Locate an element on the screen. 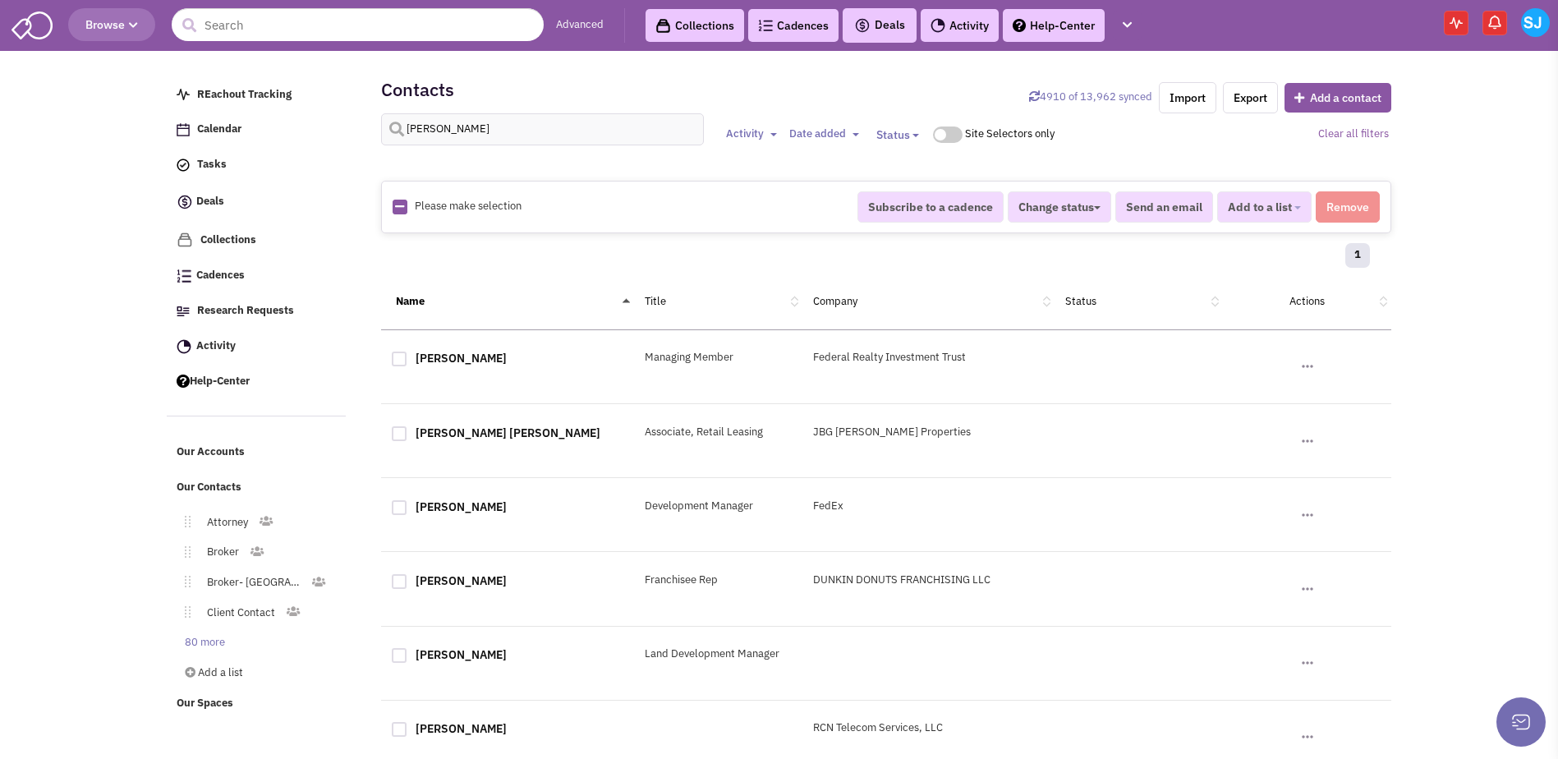 Image resolution: width=1558 pixels, height=759 pixels. div: Franchisee Rep is located at coordinates (718, 580).